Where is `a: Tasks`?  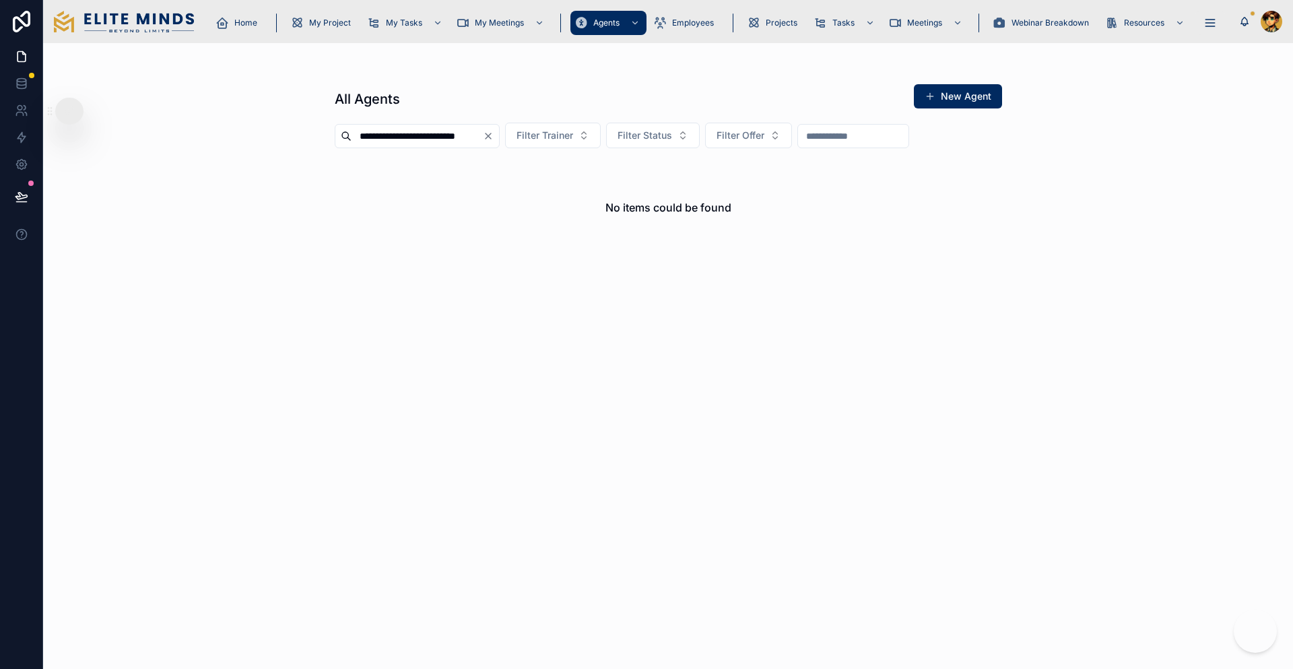
a: Tasks is located at coordinates (845, 23).